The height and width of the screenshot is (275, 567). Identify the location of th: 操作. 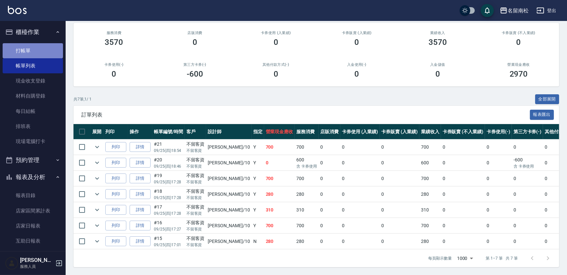
(140, 132).